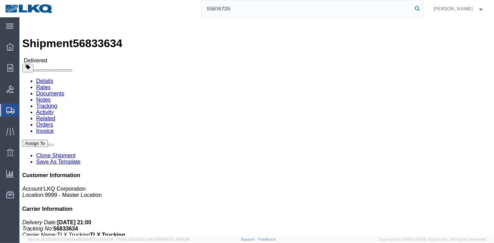  I want to click on img: logo, so click(29, 9).